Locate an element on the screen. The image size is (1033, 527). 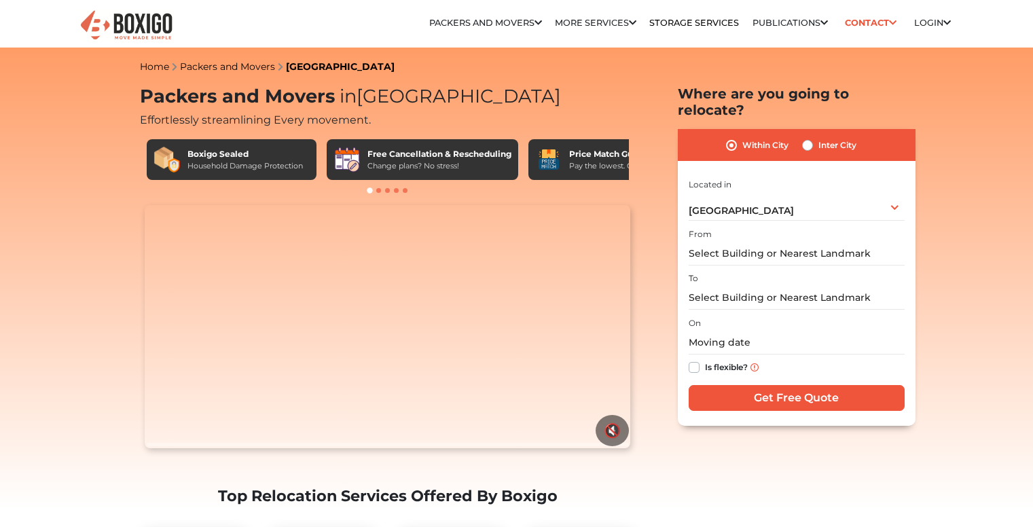
h2: Top Relocation Services Offered By Boxigo is located at coordinates (388, 496).